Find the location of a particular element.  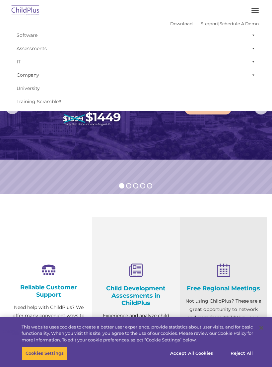

img: ChildPlus by Procare Solutions is located at coordinates (26, 11).